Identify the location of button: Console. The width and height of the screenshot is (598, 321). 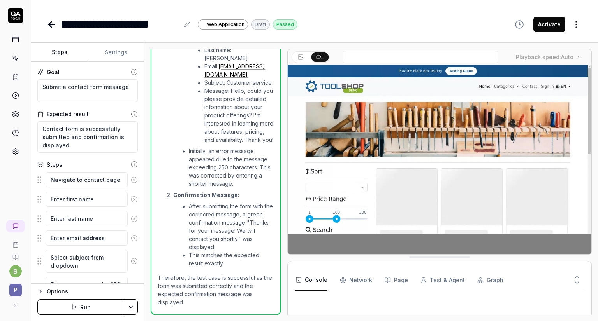
(311, 281).